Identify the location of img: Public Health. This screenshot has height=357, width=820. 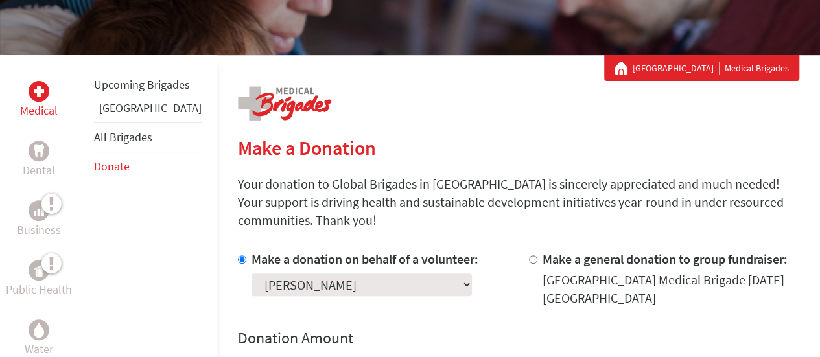
(39, 270).